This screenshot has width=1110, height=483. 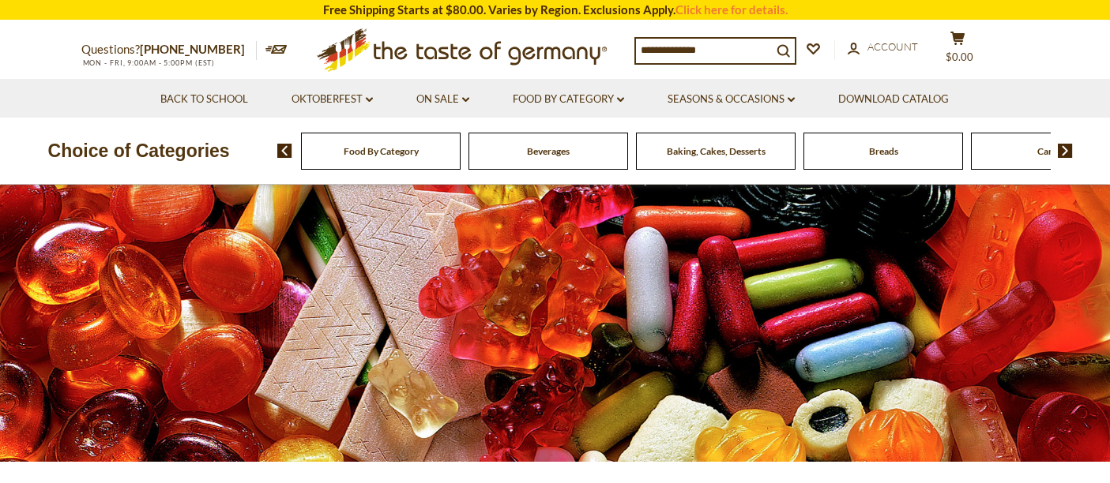 I want to click on button: $0.00, so click(x=958, y=51).